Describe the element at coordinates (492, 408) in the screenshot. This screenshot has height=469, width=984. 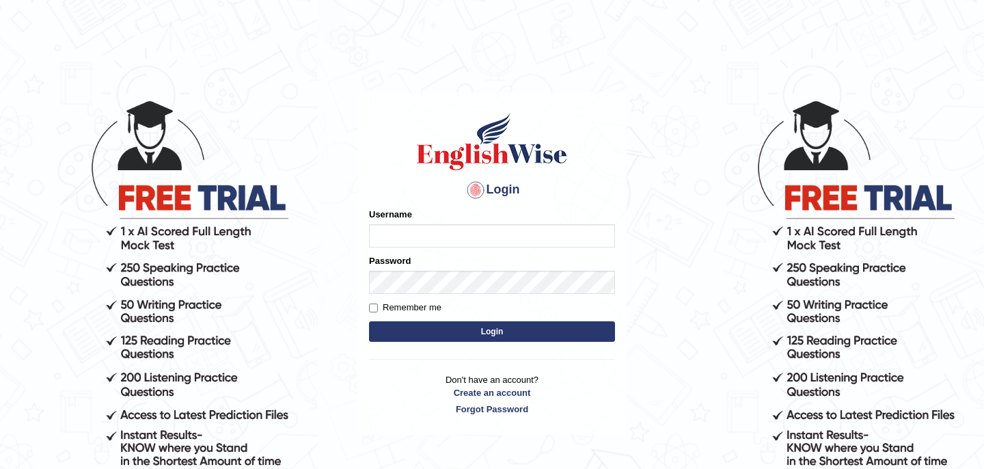
I see `a: Forgot Password` at that location.